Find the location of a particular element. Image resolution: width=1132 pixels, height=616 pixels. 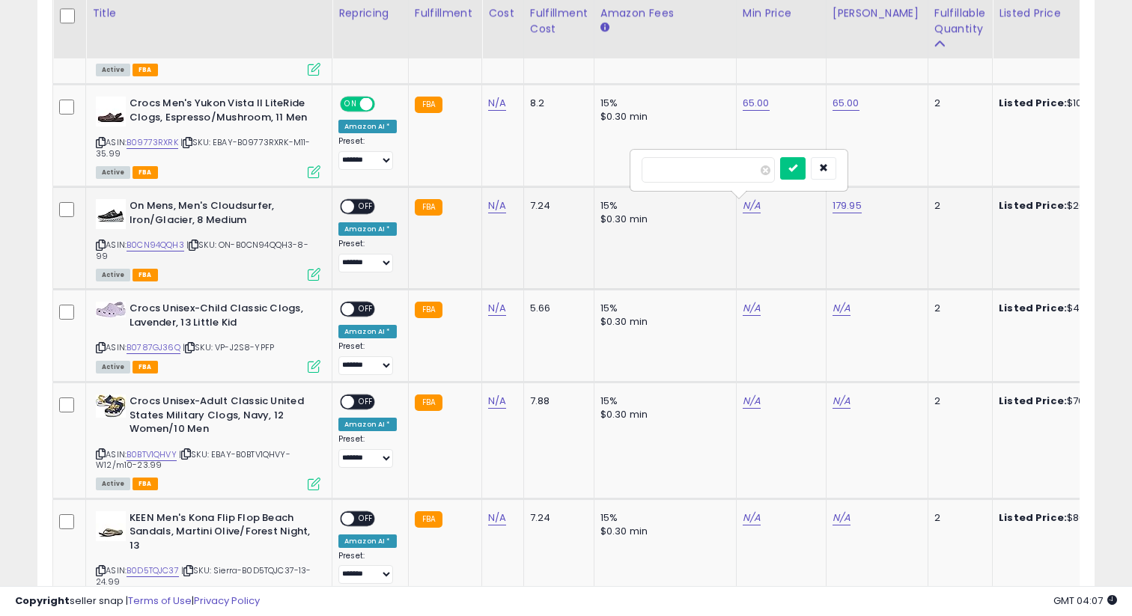

div: Cost is located at coordinates (502, 13).